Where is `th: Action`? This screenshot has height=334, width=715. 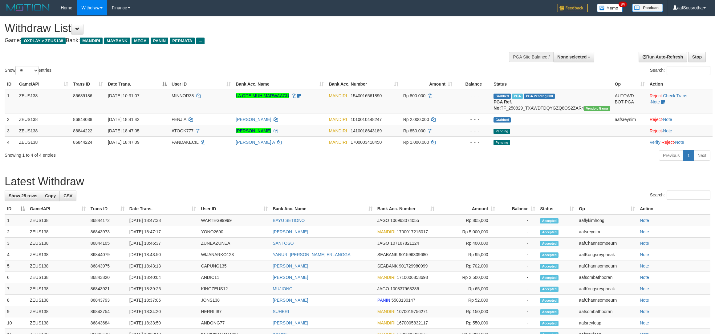
th: Action is located at coordinates (679, 84).